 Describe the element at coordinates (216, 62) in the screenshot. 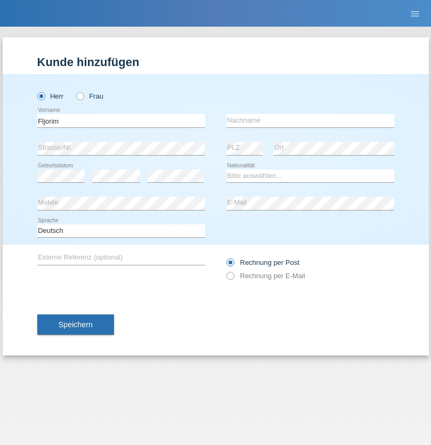

I see `h1: Kunde hinzufügen` at that location.